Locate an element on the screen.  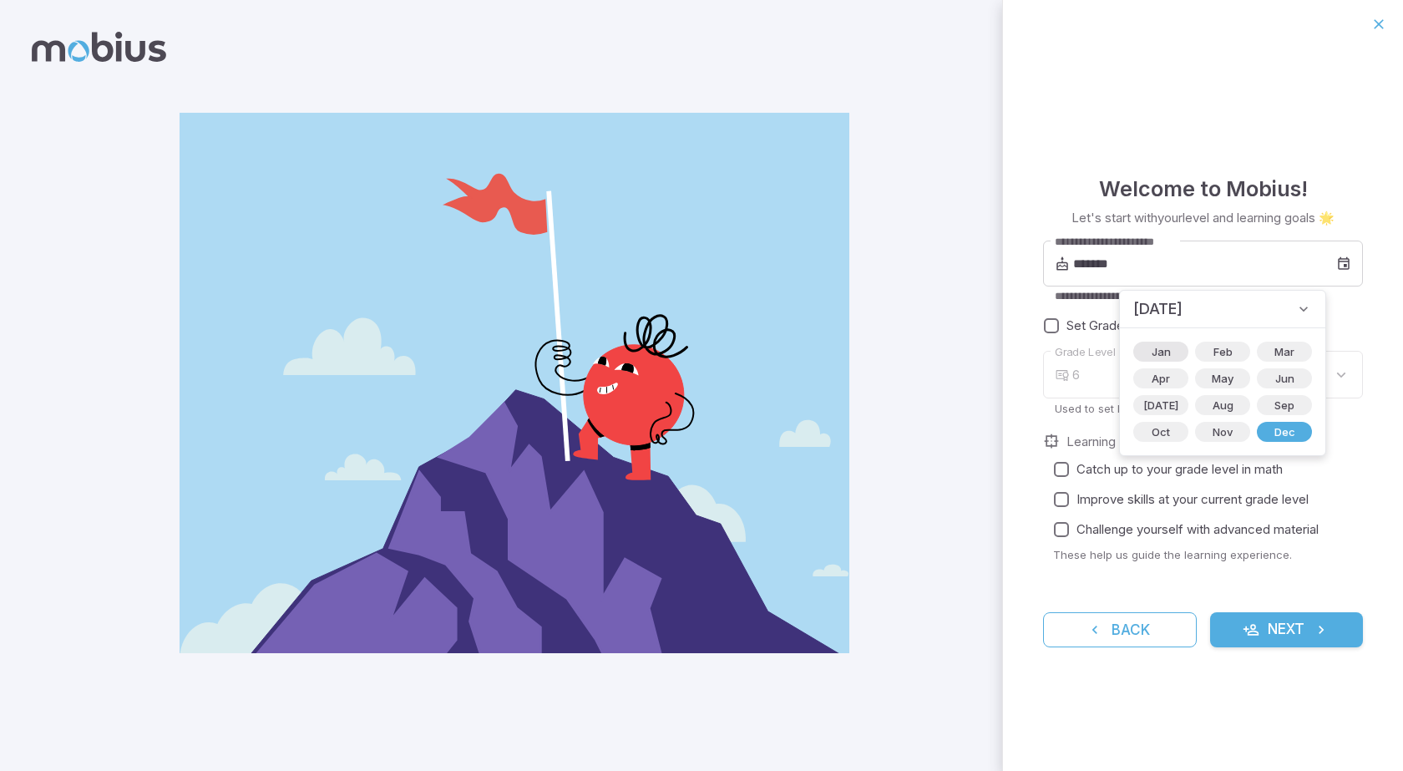
span: Mar is located at coordinates (1284, 352).